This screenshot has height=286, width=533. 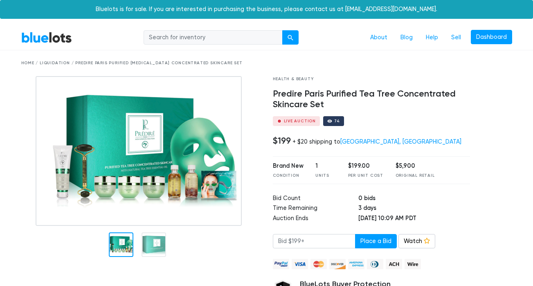 What do you see at coordinates (406, 38) in the screenshot?
I see `a: Blog` at bounding box center [406, 38].